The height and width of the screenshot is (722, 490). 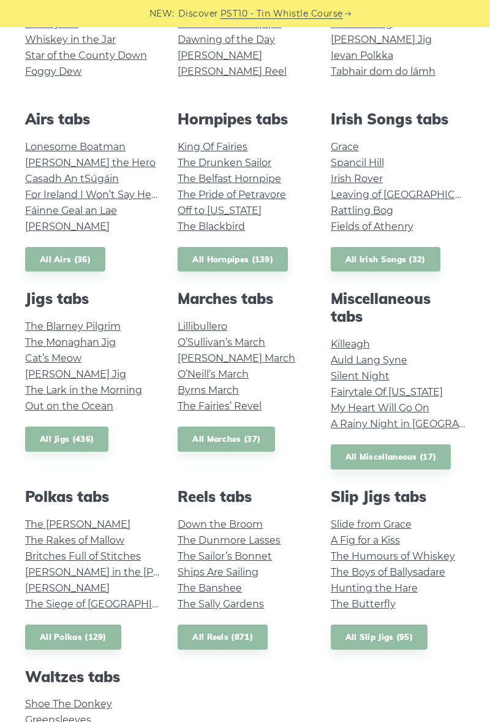 What do you see at coordinates (70, 39) in the screenshot?
I see `a: Whiskey in the Jar` at bounding box center [70, 39].